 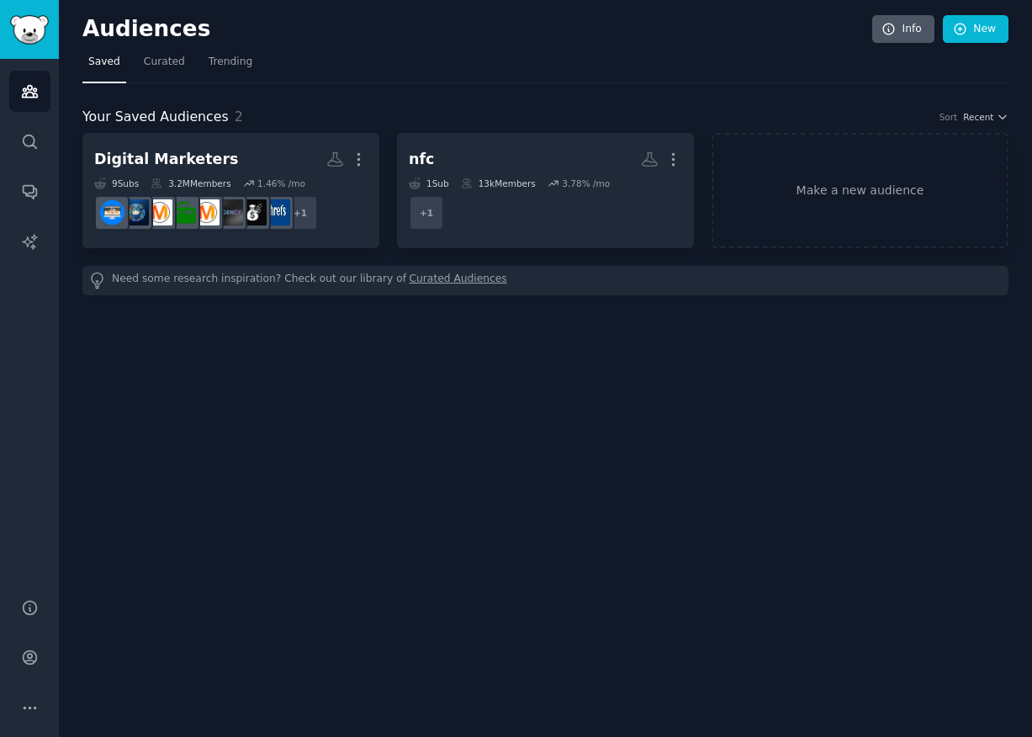 What do you see at coordinates (585, 183) in the screenshot?
I see `div: 3.78 % /mo` at bounding box center [585, 183].